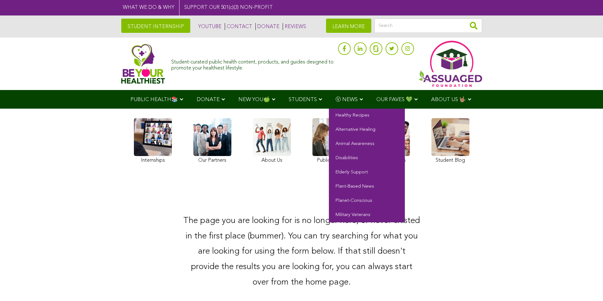 The image size is (603, 301). What do you see at coordinates (209, 27) in the screenshot?
I see `a: YOUTUBE` at bounding box center [209, 27].